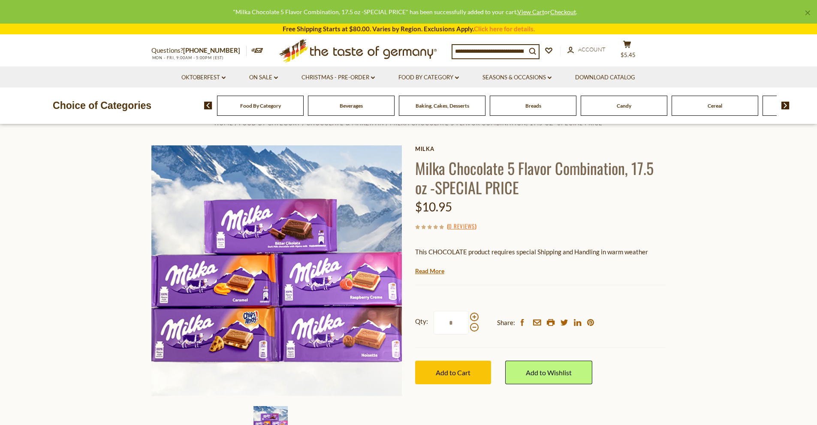 This screenshot has height=425, width=817. I want to click on a: Cereal, so click(715, 105).